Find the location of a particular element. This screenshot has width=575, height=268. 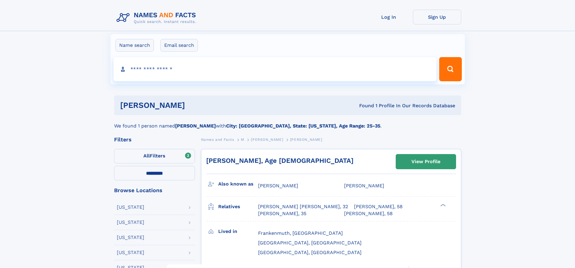

label: Name search is located at coordinates (135, 45).